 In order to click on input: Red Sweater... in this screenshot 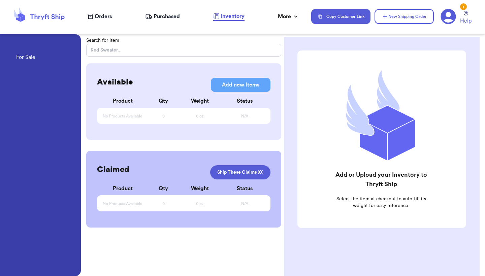, I will do `click(183, 50)`.